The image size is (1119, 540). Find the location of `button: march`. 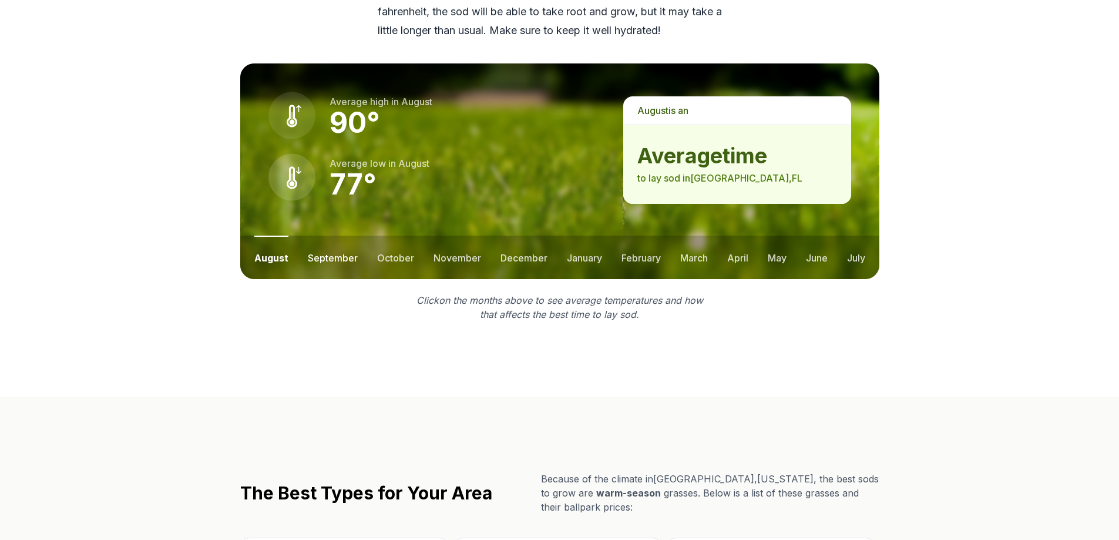

button: march is located at coordinates (694, 257).